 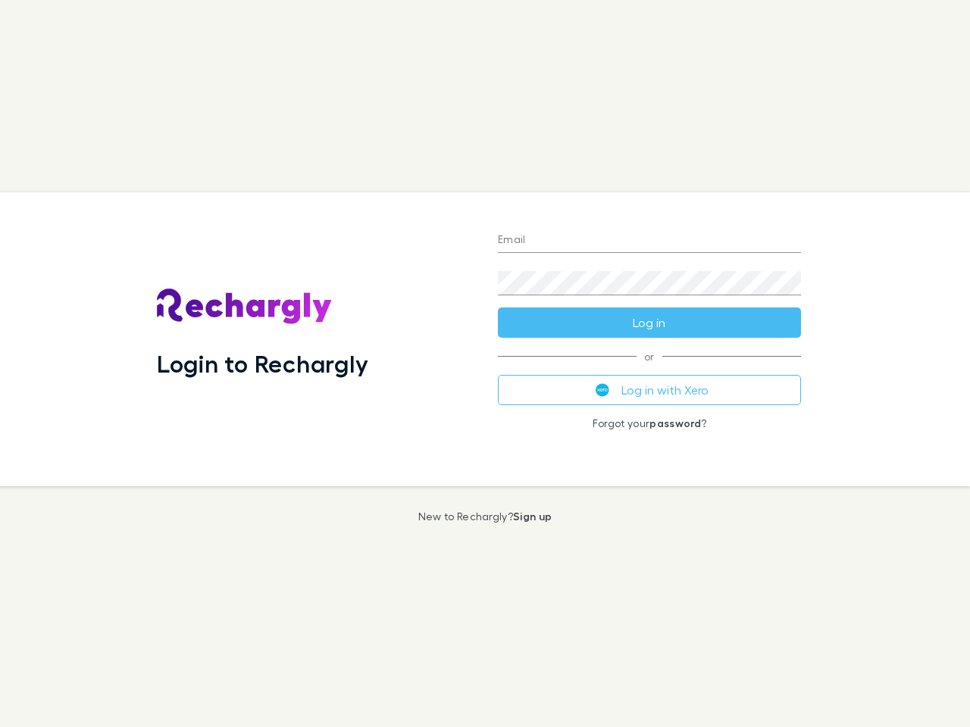 What do you see at coordinates (485, 517) in the screenshot?
I see `p: New to Rechargly?` at bounding box center [485, 517].